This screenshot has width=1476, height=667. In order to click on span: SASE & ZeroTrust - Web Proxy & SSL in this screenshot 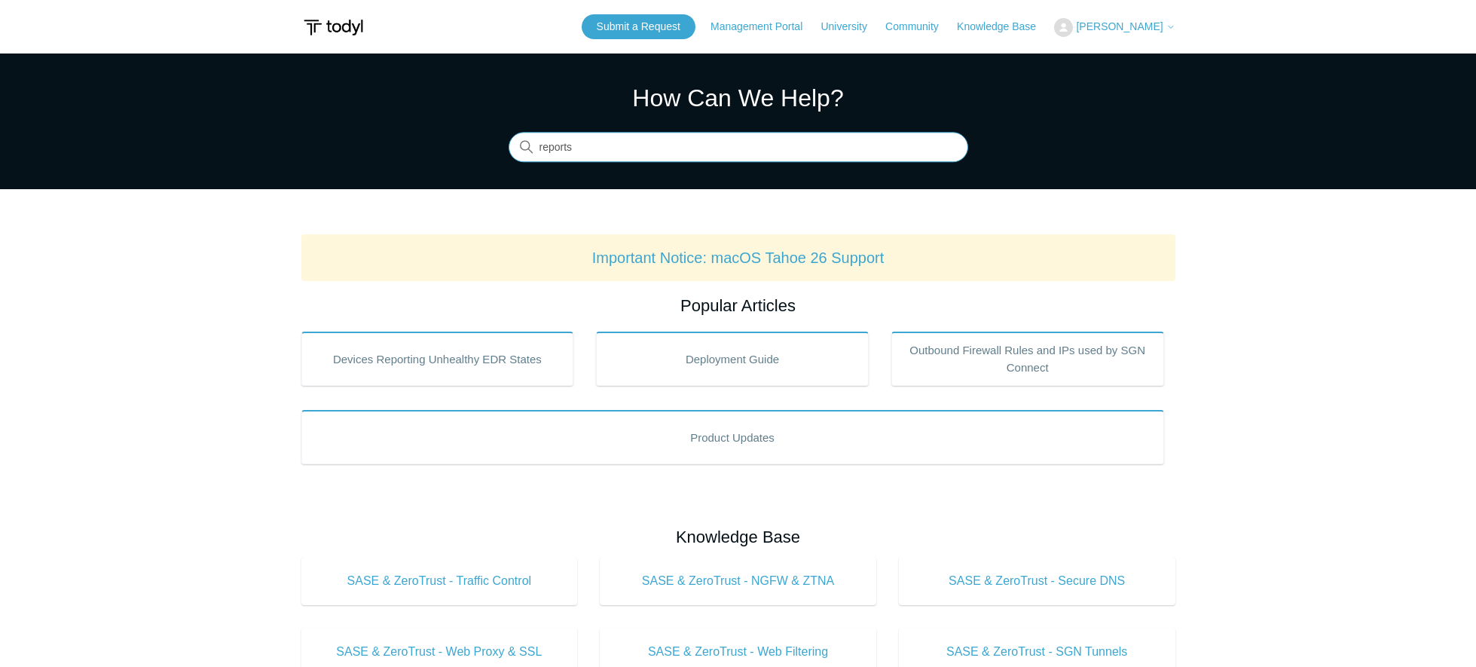, I will do `click(439, 652)`.